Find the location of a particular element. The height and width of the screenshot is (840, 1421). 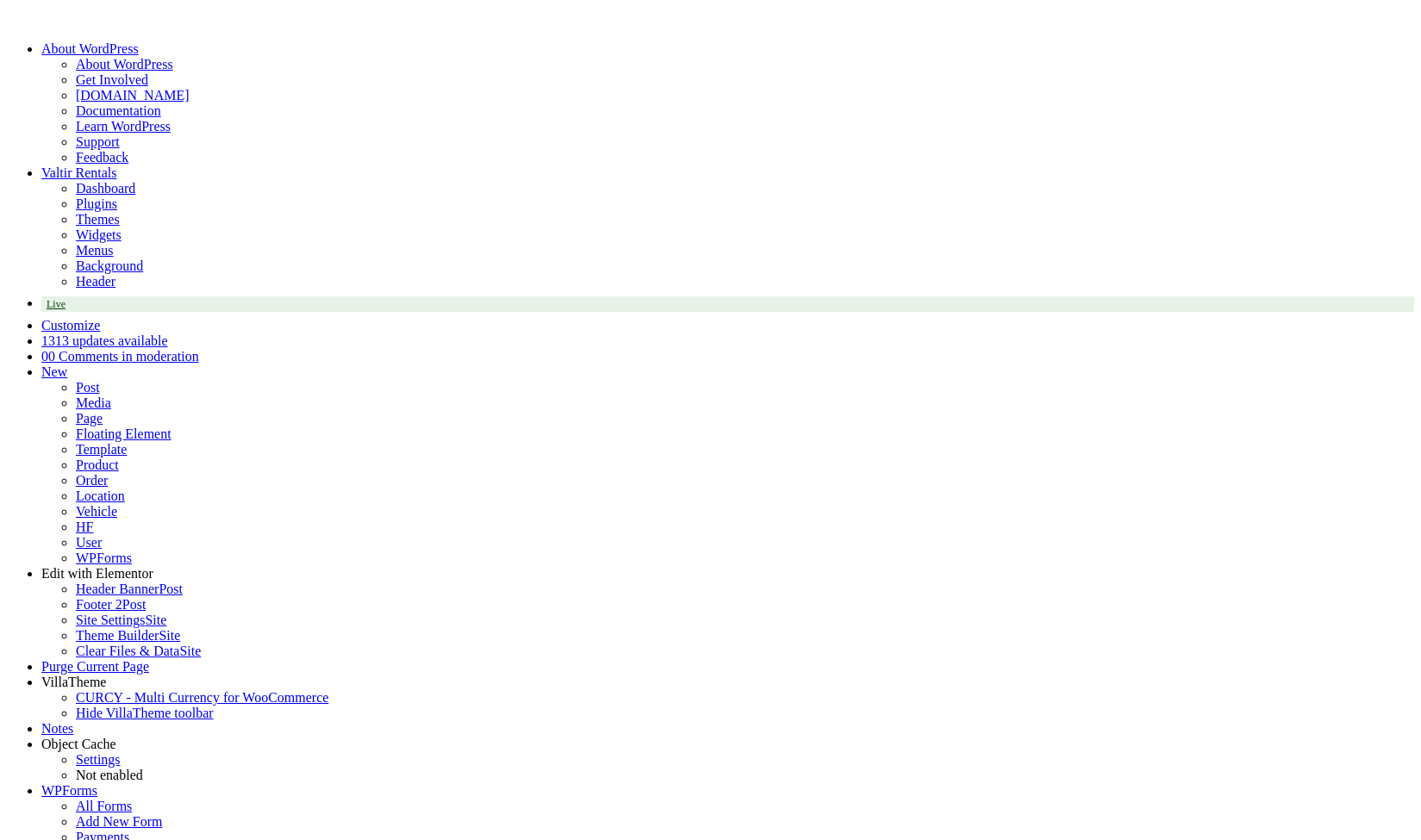

span: Edit with Elementor is located at coordinates (98, 573).